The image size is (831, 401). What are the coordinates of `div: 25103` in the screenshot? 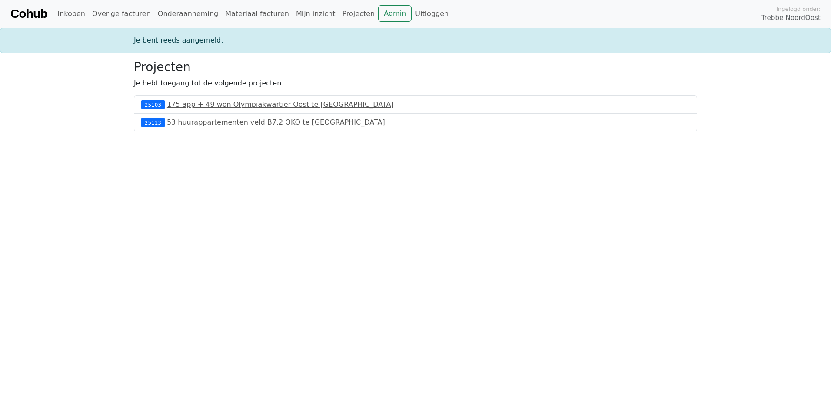 It's located at (153, 105).